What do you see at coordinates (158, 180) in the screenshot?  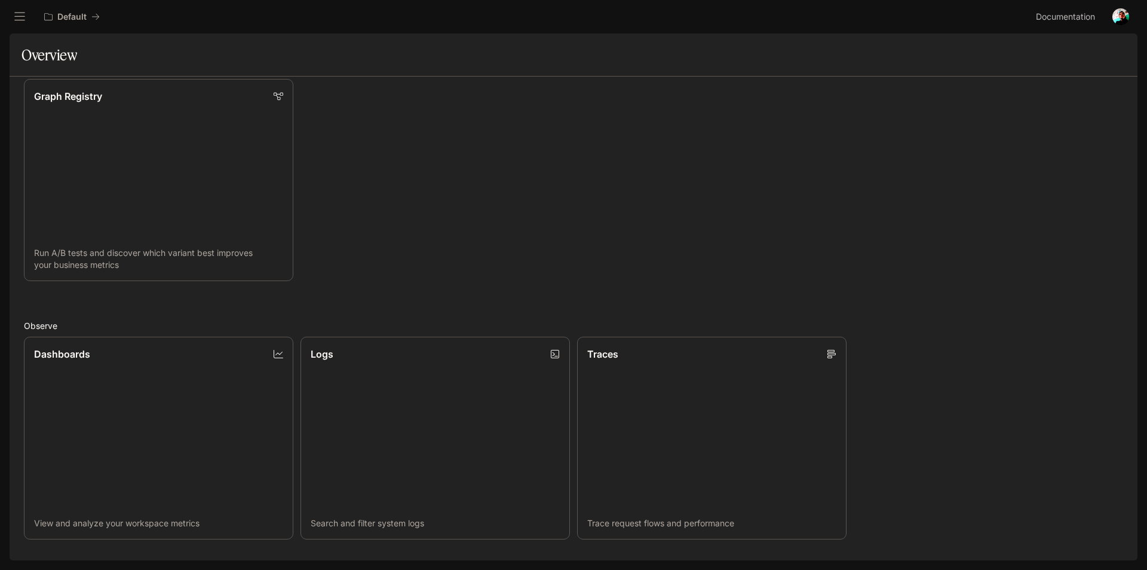 I see `a: Graph RegistryRun A/B tests and discover which variant best improves your business metrics` at bounding box center [158, 180].